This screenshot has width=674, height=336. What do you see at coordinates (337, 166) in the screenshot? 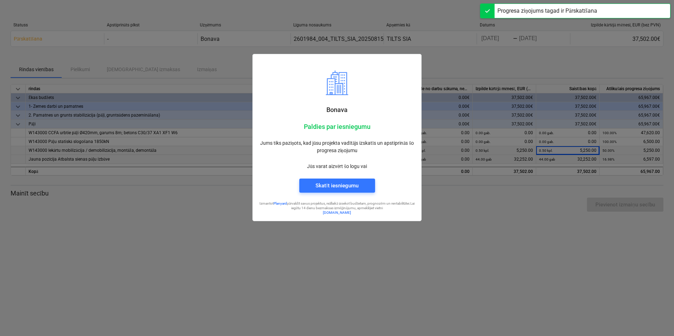
I see `p: Jūs varat aizvērt šo logu vai` at bounding box center [337, 166].